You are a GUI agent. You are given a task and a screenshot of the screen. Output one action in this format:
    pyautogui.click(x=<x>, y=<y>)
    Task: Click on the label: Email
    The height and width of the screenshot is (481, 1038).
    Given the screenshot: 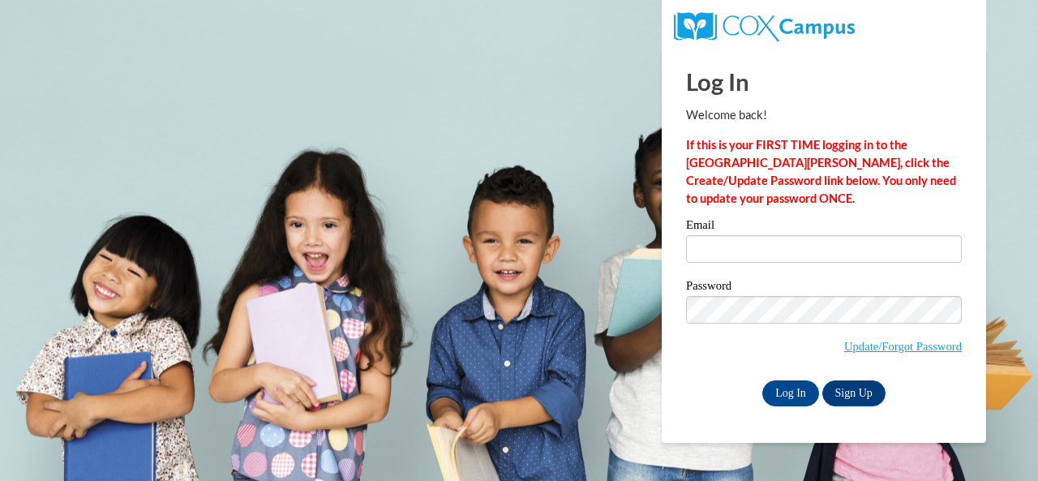 What is the action you would take?
    pyautogui.click(x=824, y=227)
    